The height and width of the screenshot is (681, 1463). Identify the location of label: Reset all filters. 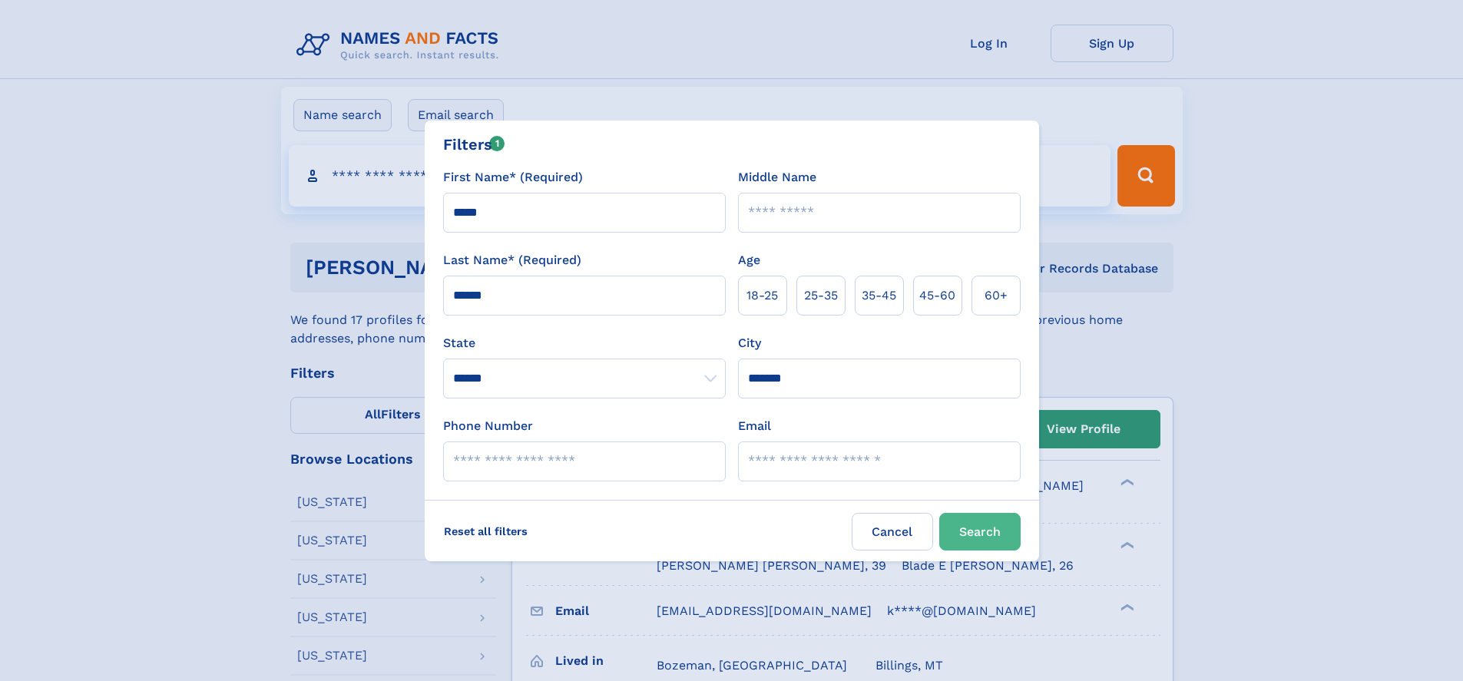
(485, 532).